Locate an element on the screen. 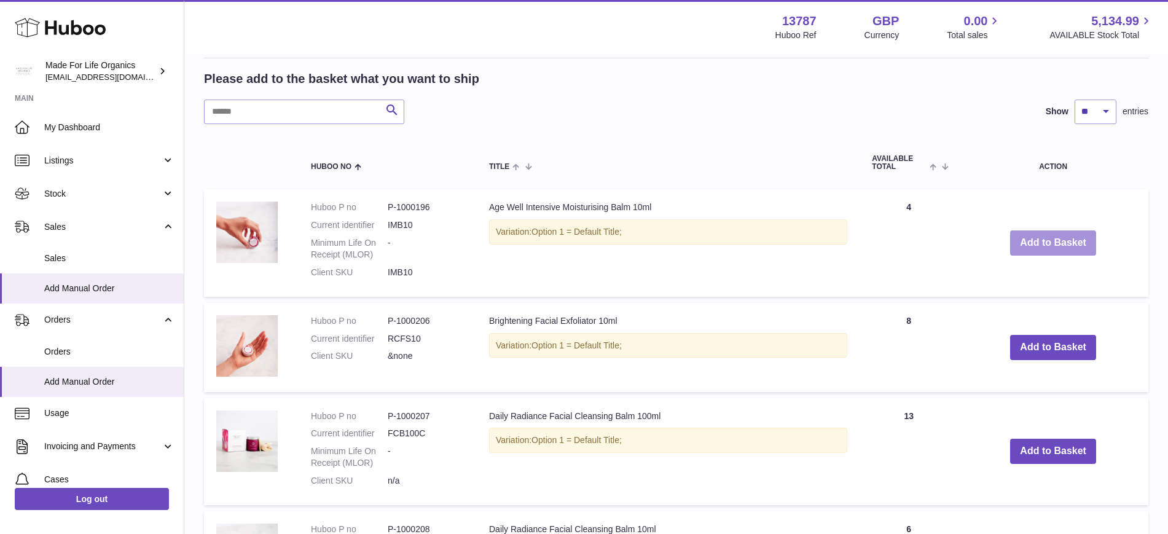 Image resolution: width=1168 pixels, height=534 pixels. span: Title is located at coordinates (499, 166).